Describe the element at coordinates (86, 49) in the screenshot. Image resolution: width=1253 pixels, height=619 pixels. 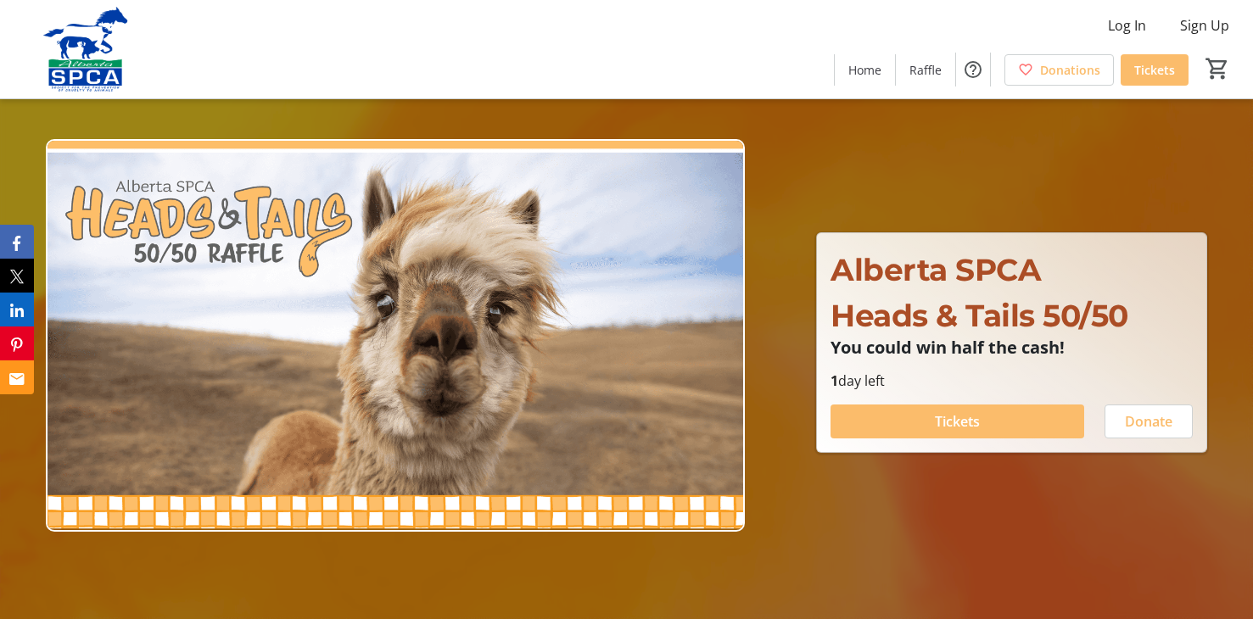
I see `img: Alberta SPCA's Logo` at that location.